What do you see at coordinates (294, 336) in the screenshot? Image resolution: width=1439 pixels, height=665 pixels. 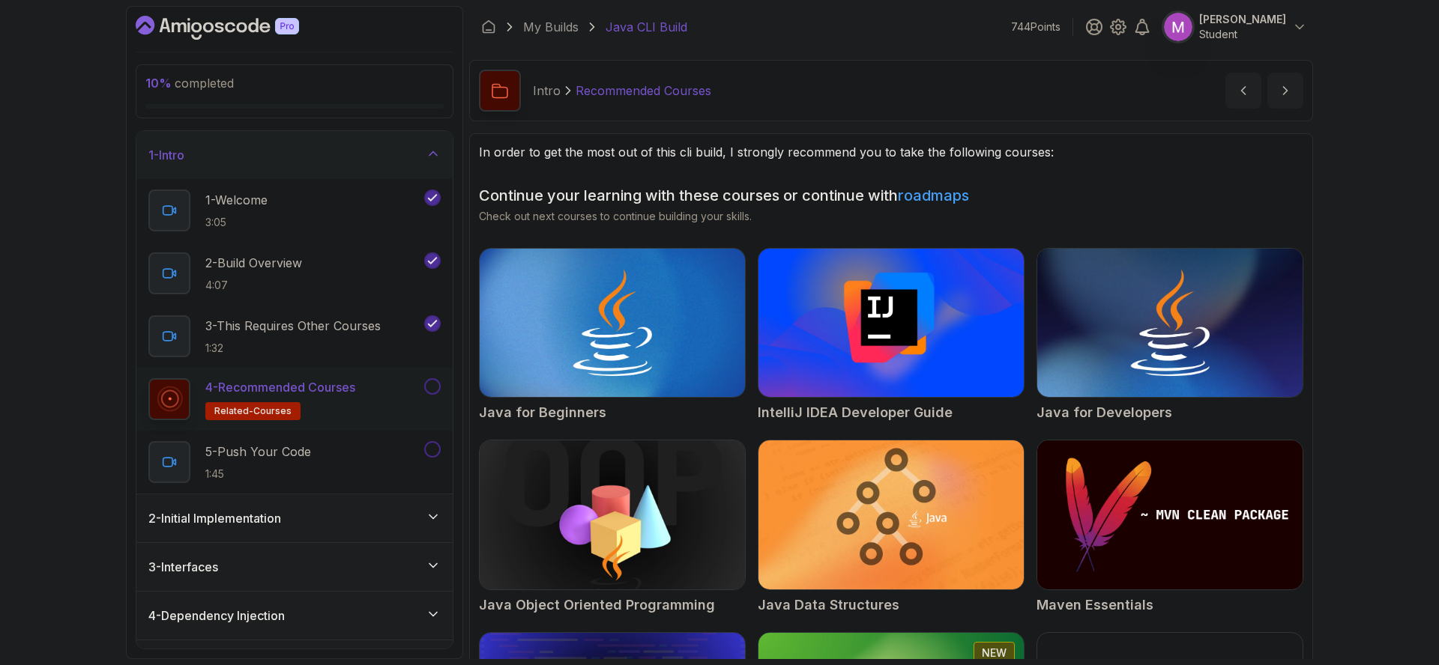 I see `button: 3-This Requires Other Courses1:32` at bounding box center [294, 336].